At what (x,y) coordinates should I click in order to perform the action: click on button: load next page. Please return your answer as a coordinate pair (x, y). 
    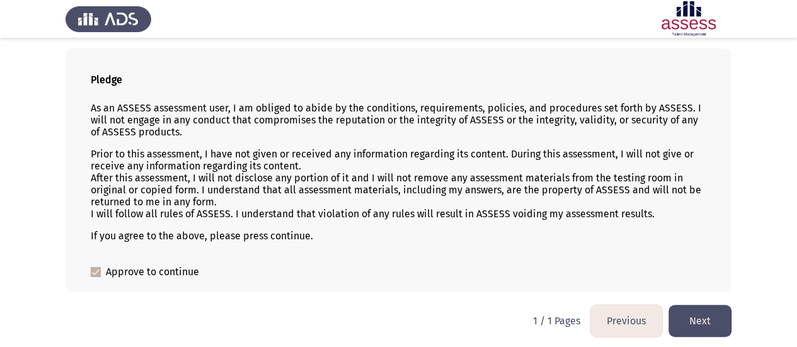
    Looking at the image, I should click on (700, 321).